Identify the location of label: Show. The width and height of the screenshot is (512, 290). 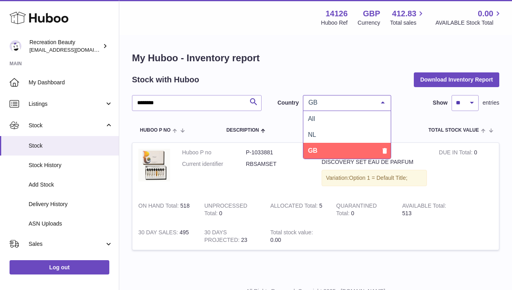
(440, 102).